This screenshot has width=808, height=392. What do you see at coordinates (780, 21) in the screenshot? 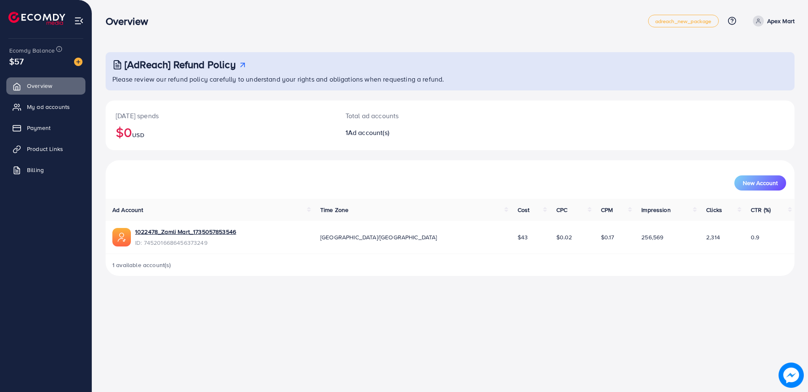
I see `p: Apex Mart` at bounding box center [780, 21].